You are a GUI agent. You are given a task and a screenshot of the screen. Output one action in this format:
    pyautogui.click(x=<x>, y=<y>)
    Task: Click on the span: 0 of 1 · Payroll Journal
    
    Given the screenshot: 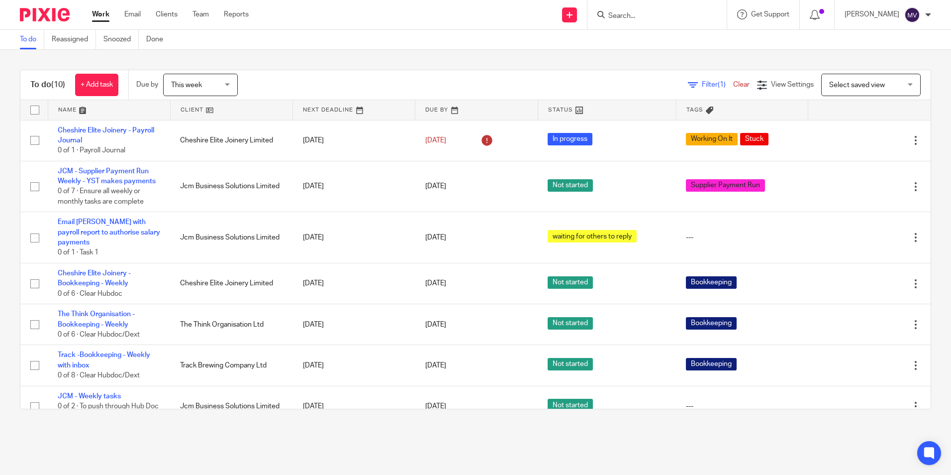 What is the action you would take?
    pyautogui.click(x=92, y=150)
    